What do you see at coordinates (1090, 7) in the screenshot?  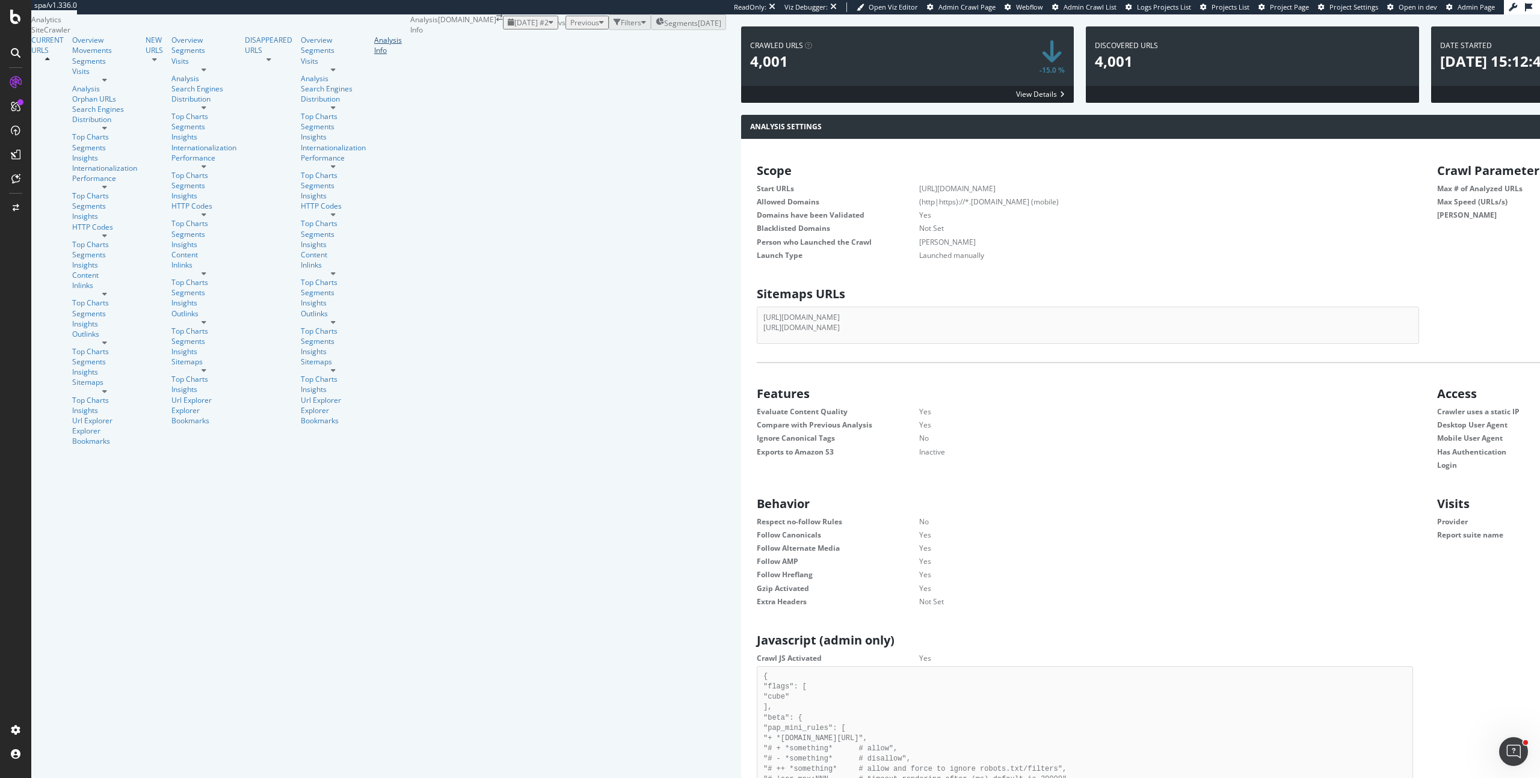 I see `span: Admin Crawl List` at bounding box center [1090, 7].